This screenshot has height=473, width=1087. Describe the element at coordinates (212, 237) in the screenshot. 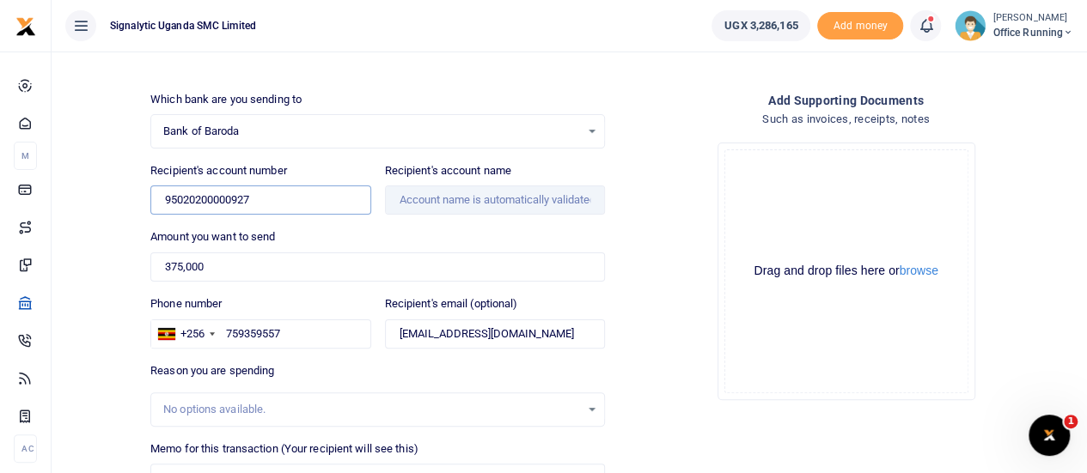

I see `label: Amount you want to send` at that location.